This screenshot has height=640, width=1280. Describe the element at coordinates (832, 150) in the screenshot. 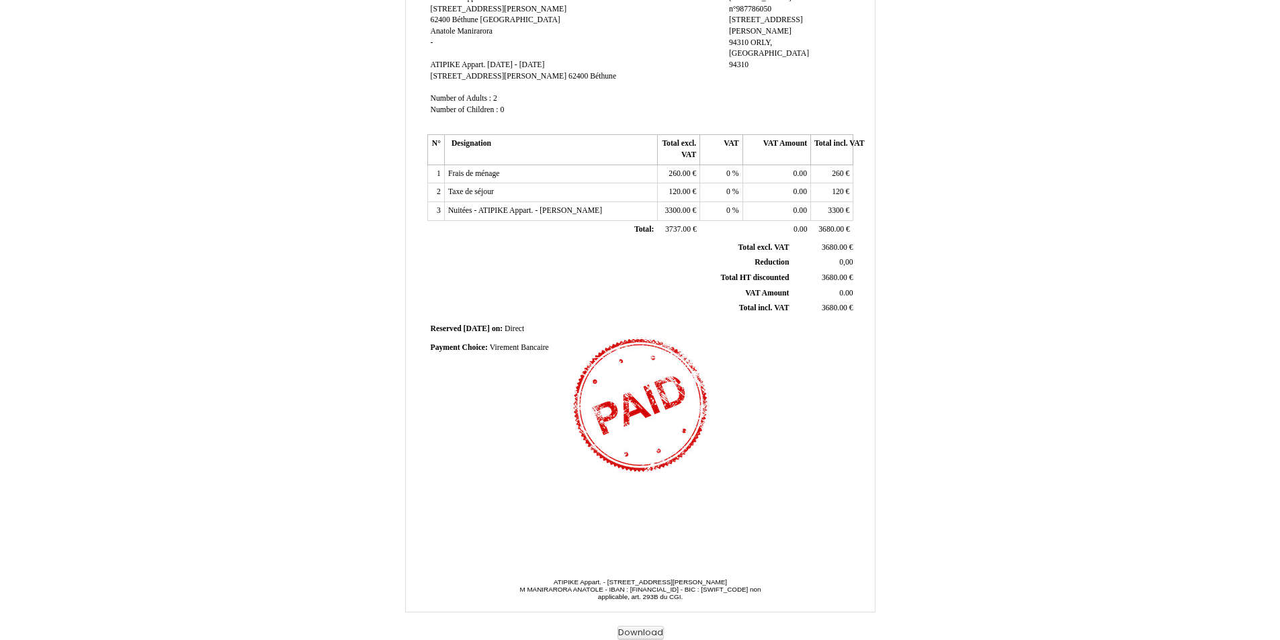

I see `th: Total incl. VAT` at that location.